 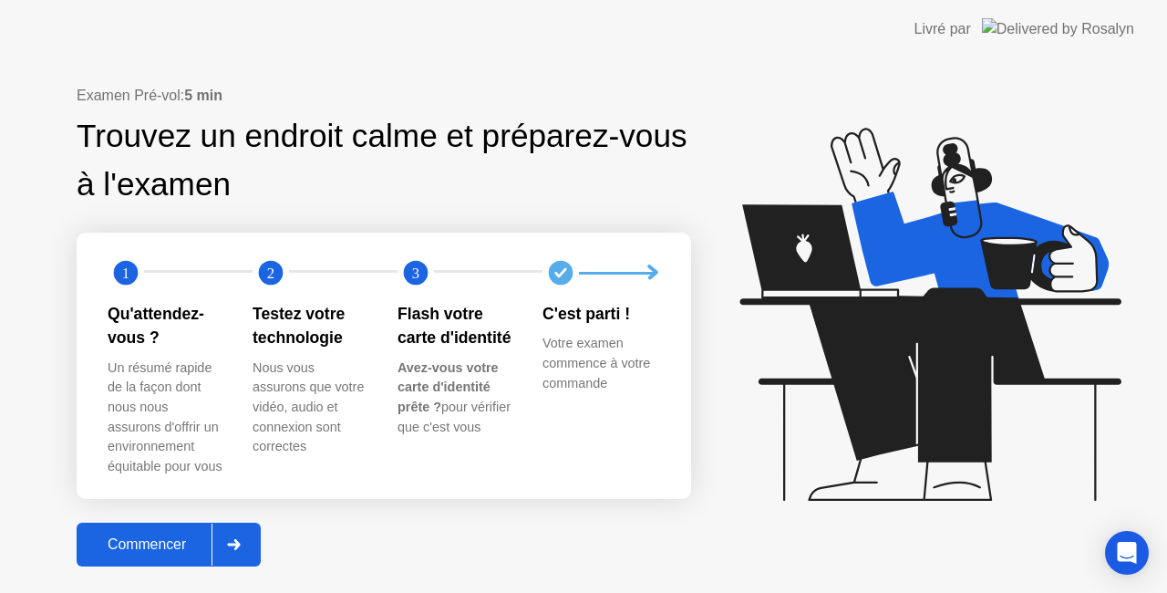 What do you see at coordinates (416, 273) in the screenshot?
I see `text: 3` at bounding box center [416, 273].